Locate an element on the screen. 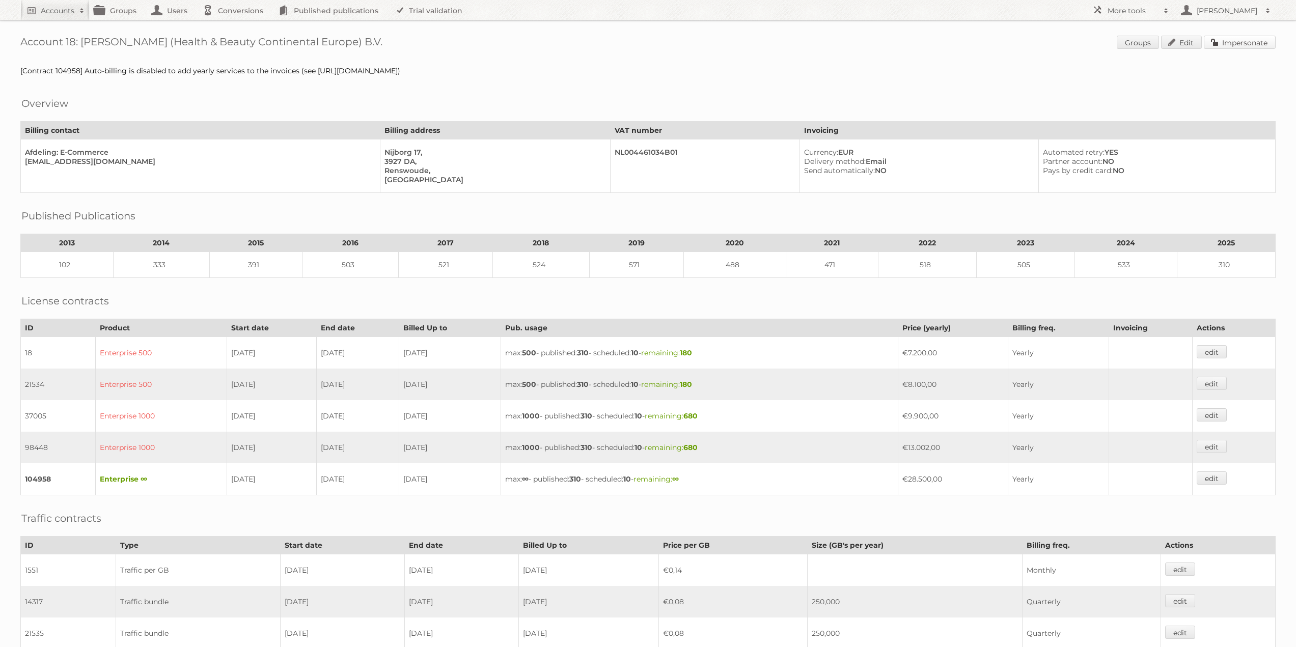 The width and height of the screenshot is (1296, 647). td: 505 is located at coordinates (1026, 265).